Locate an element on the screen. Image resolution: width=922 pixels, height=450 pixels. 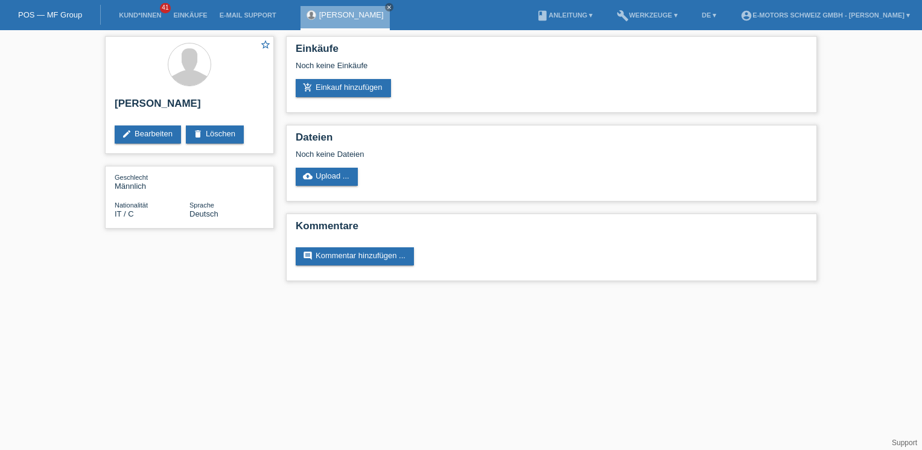
a: Support is located at coordinates (904, 443).